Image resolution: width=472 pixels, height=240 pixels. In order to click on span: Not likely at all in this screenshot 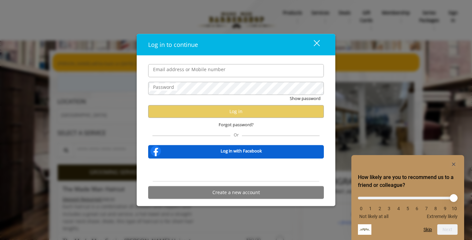, I will do `click(374, 216)`.